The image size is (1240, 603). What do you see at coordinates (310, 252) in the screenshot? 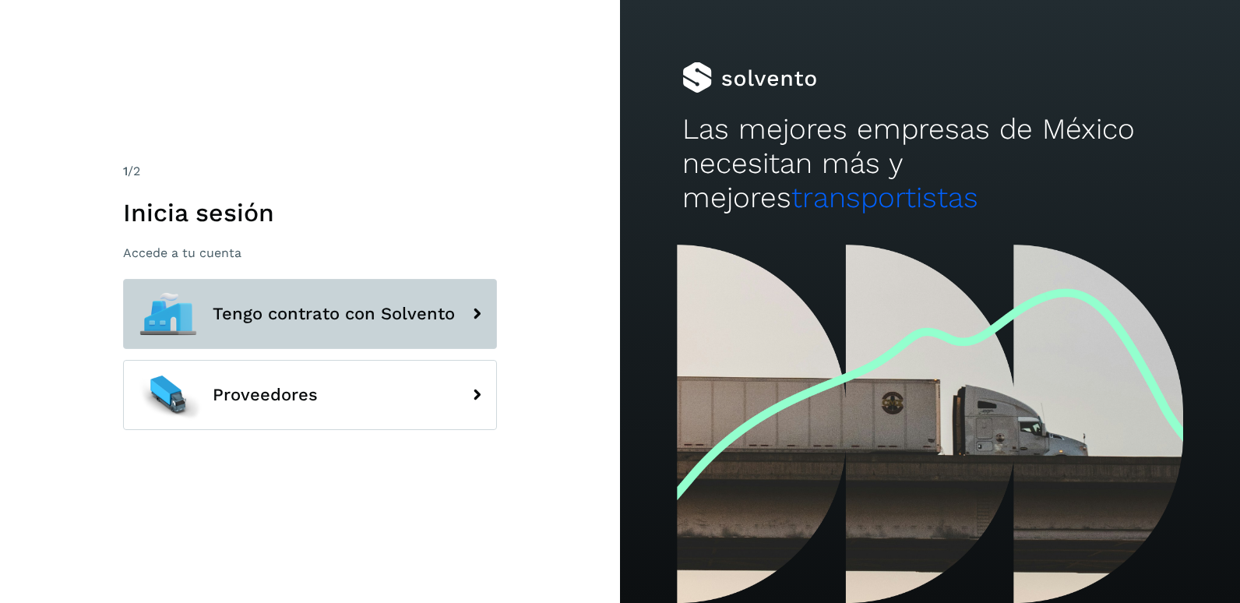
I see `p: Accede a tu cuenta` at bounding box center [310, 252].